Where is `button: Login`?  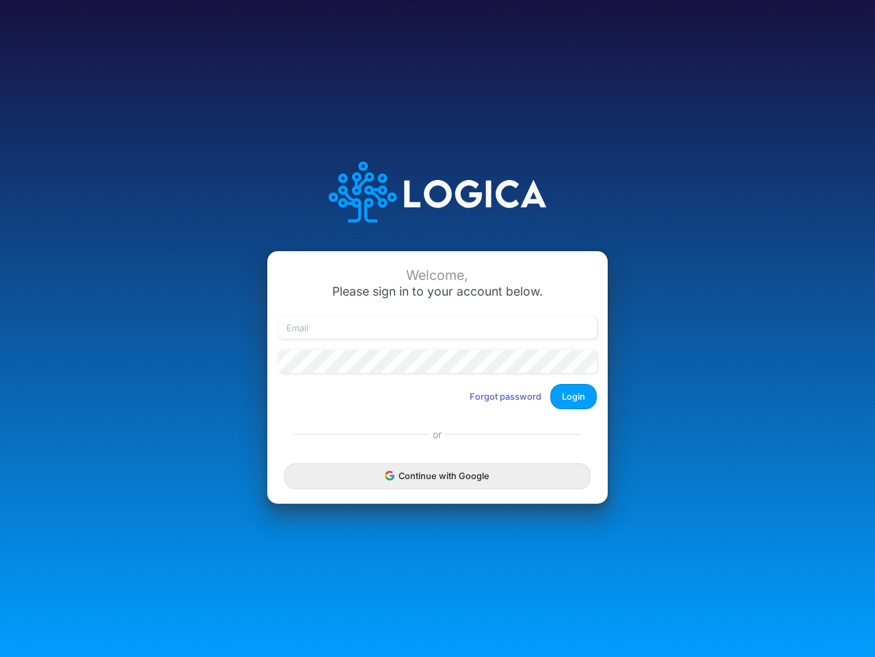 button: Login is located at coordinates (574, 396).